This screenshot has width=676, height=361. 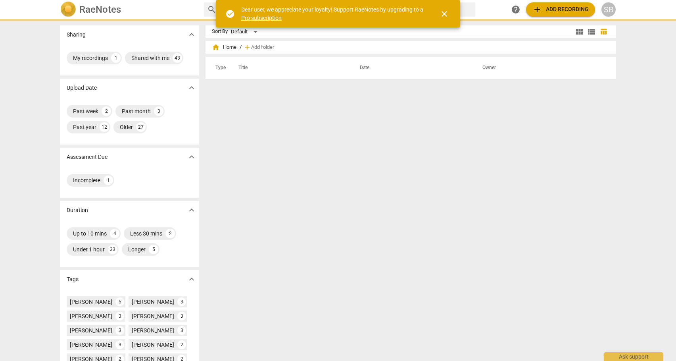 What do you see at coordinates (68, 10) in the screenshot?
I see `img: Logo` at bounding box center [68, 10].